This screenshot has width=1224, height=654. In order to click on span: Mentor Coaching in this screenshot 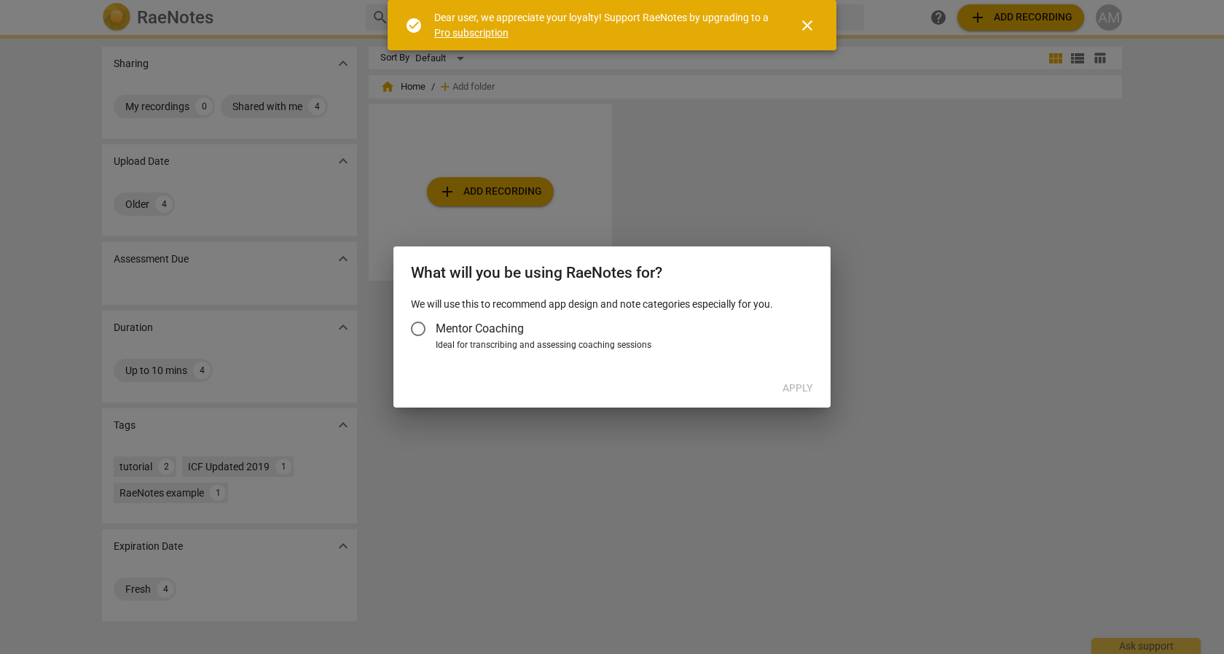, I will do `click(479, 328)`.